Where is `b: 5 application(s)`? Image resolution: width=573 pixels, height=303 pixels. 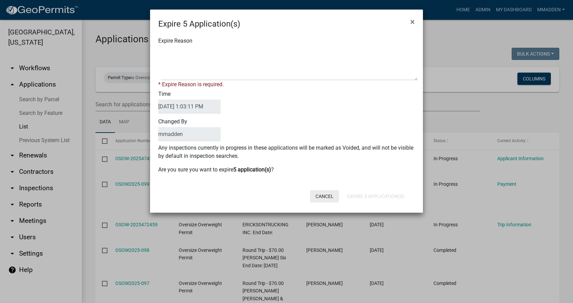 b: 5 application(s) is located at coordinates (252, 169).